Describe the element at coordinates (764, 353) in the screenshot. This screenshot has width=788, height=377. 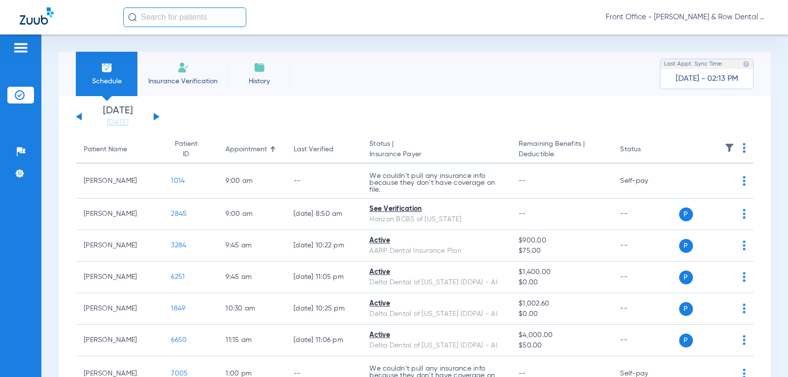
I see `div: Chat Widget` at that location.